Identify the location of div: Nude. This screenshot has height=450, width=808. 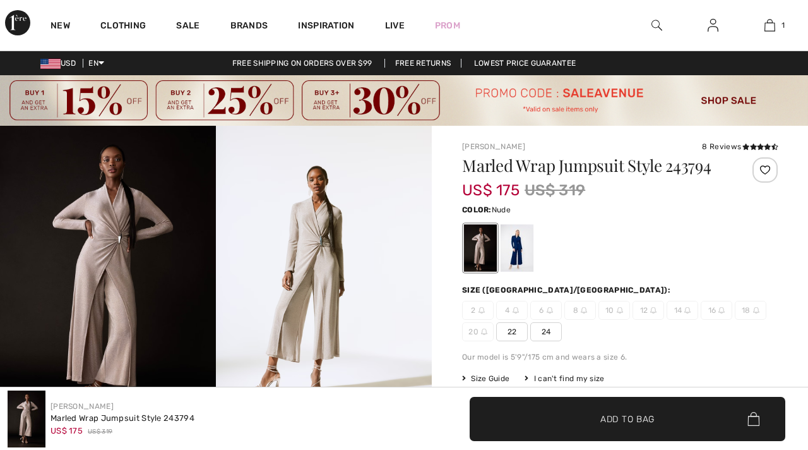
(481, 248).